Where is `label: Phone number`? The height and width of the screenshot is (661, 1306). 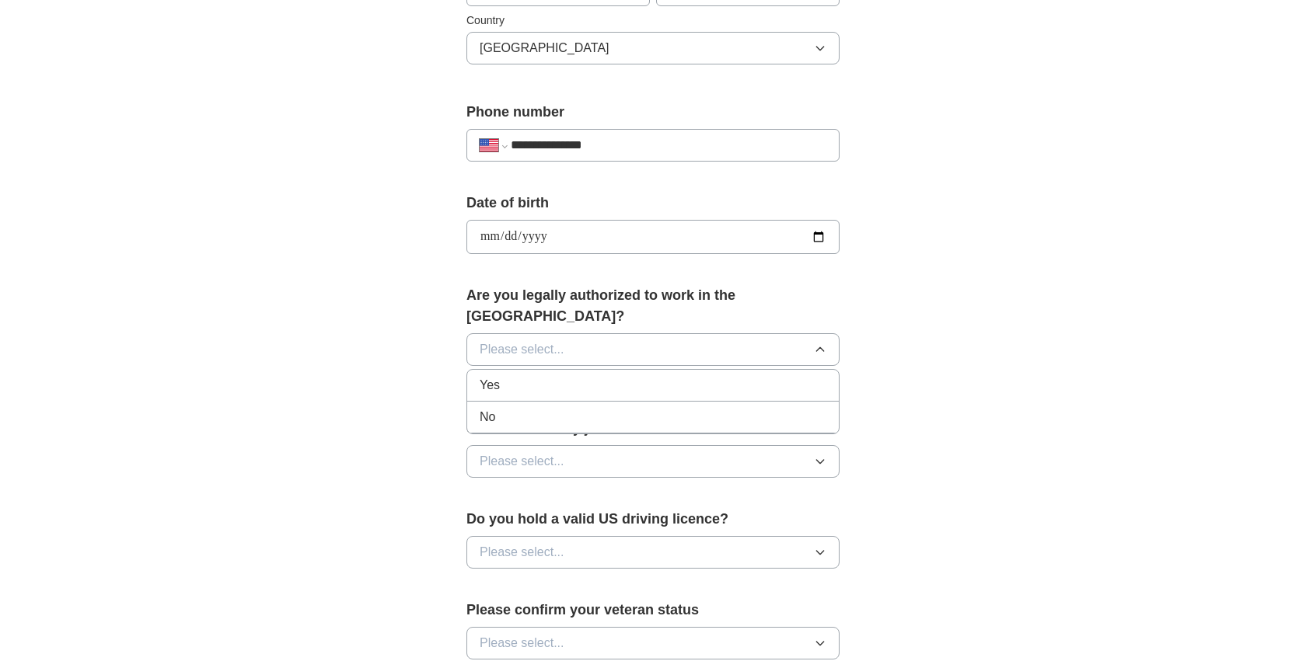
label: Phone number is located at coordinates (653, 112).